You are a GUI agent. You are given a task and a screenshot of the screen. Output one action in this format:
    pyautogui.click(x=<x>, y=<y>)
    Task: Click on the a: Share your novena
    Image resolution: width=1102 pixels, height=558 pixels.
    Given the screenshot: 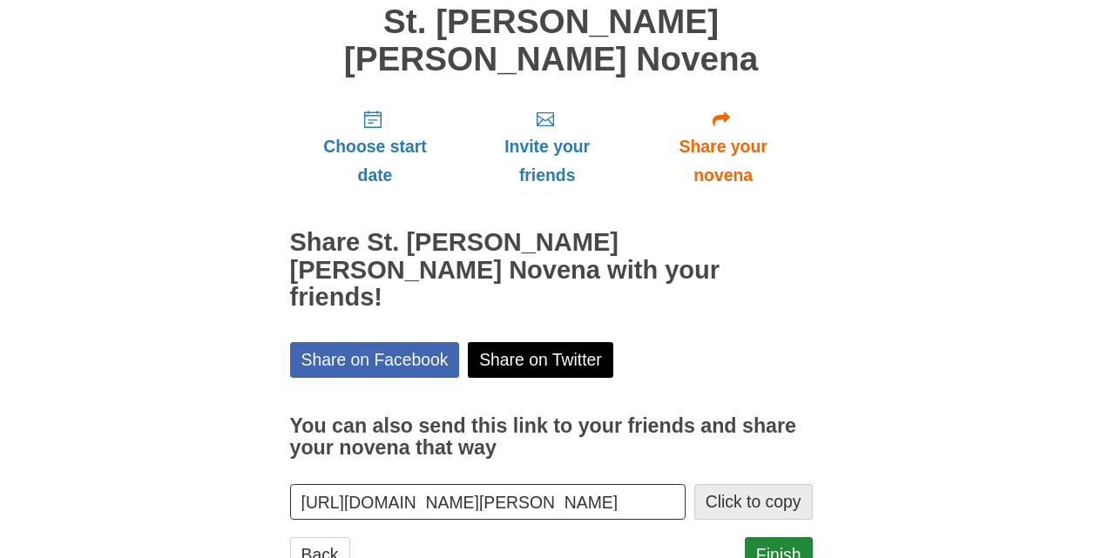 What is the action you would take?
    pyautogui.click(x=723, y=146)
    